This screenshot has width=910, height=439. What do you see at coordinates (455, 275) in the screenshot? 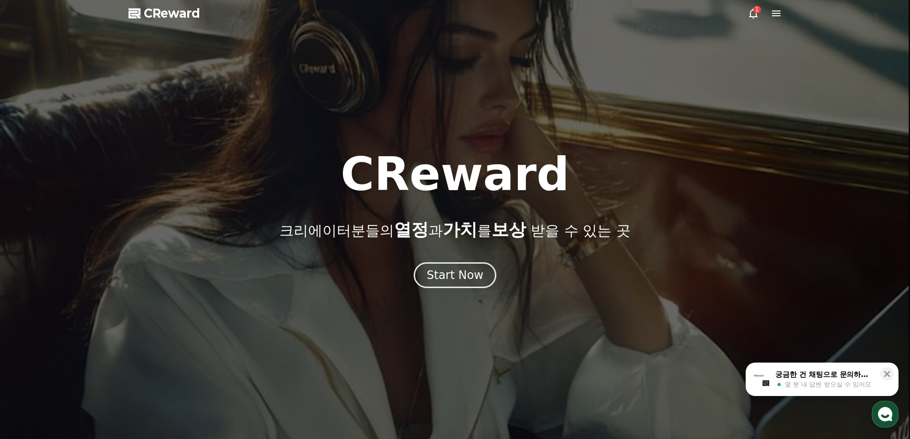
I see `button: Start Now` at bounding box center [455, 275].